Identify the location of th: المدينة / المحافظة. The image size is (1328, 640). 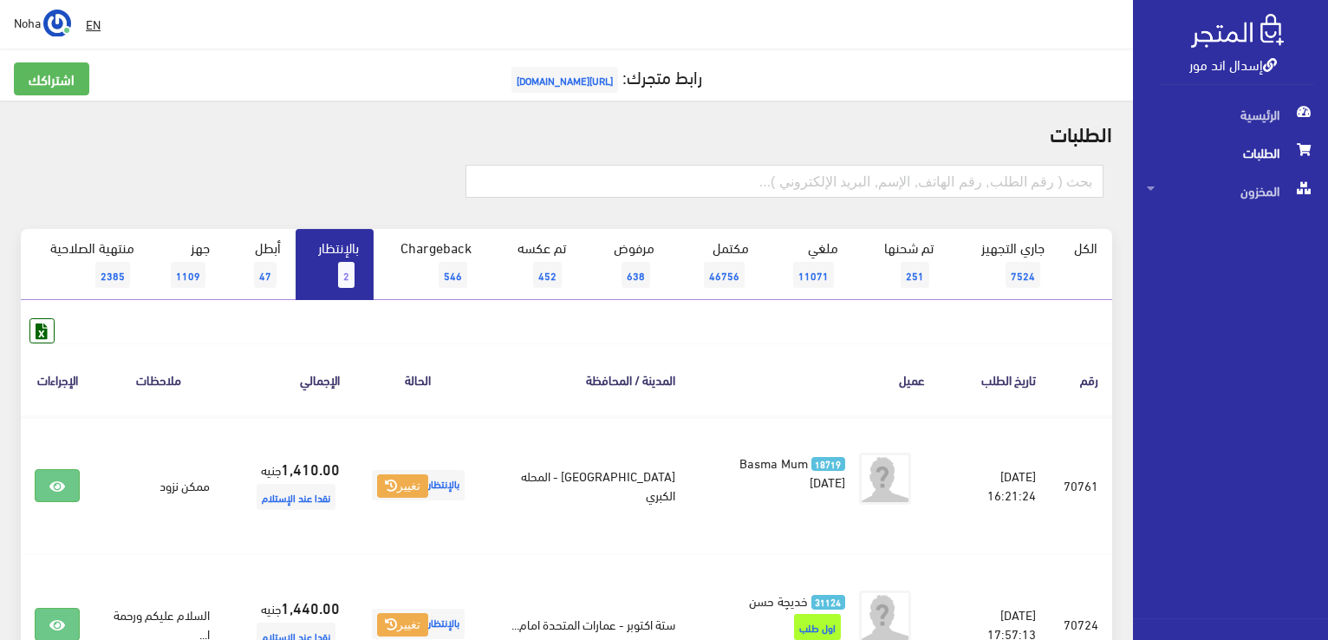
(586, 379).